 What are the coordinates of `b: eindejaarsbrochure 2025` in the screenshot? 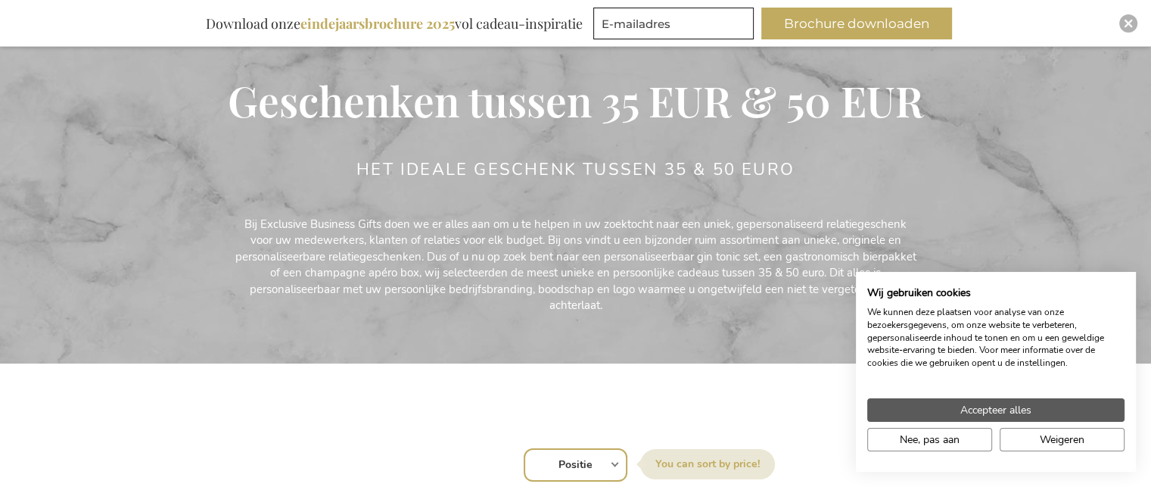 It's located at (378, 23).